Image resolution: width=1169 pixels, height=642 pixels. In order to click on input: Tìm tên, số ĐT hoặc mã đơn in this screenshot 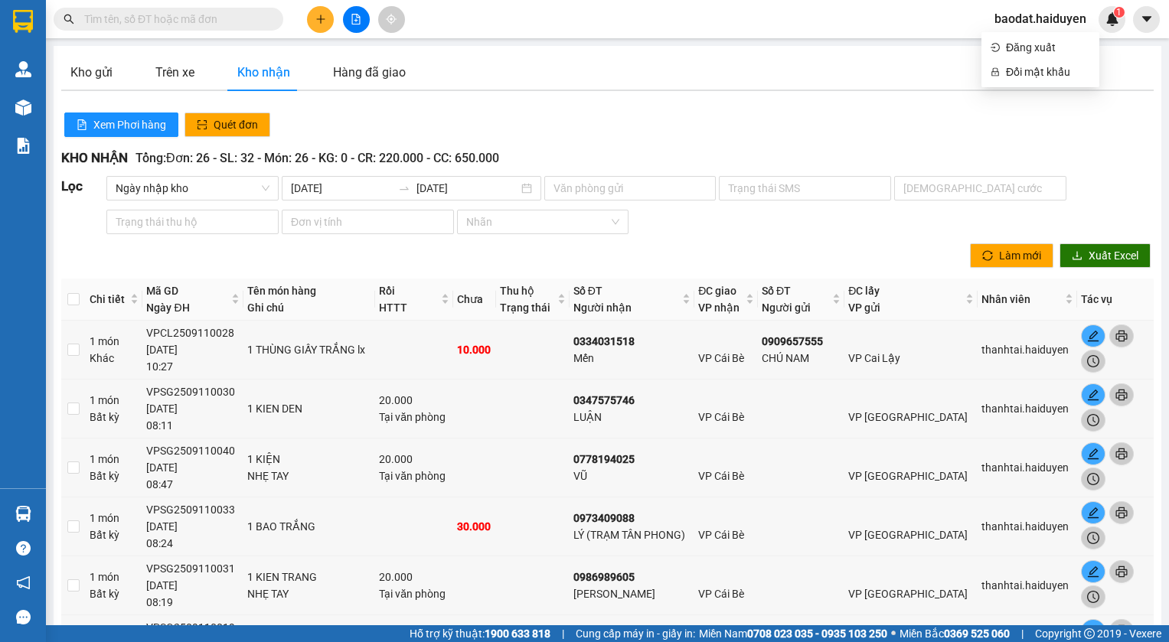, I will do `click(174, 19)`.